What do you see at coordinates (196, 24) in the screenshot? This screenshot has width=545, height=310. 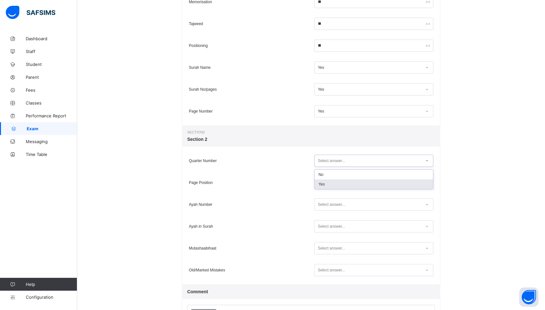 I see `span: Tajweed` at bounding box center [196, 24].